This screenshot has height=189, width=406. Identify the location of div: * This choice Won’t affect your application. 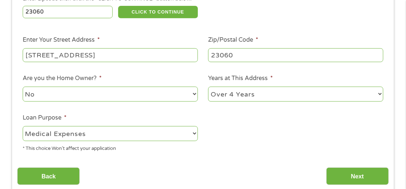
(110, 147).